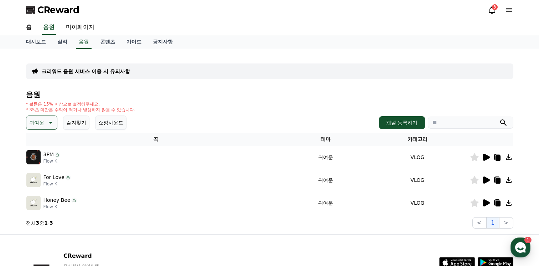 Image resolution: width=539 pixels, height=266 pixels. Describe the element at coordinates (111, 122) in the screenshot. I see `button: 쇼핑사운드` at that location.